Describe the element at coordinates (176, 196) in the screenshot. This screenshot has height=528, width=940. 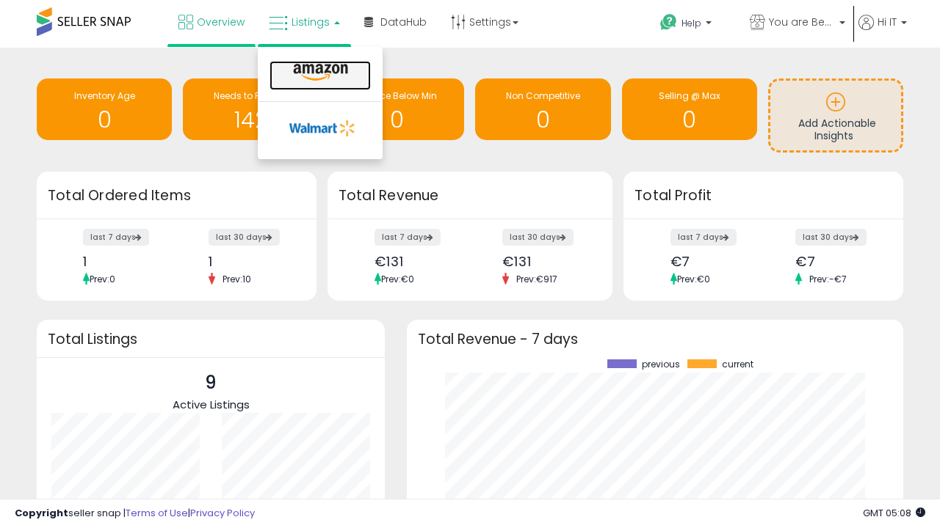
I see `h3: Total Ordered Items` at that location.